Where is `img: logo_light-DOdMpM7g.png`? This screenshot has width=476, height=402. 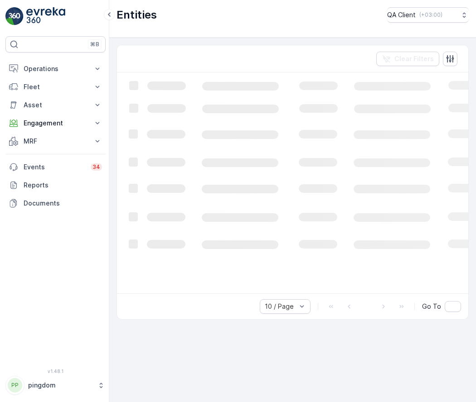 img: logo_light-DOdMpM7g.png is located at coordinates (46, 16).